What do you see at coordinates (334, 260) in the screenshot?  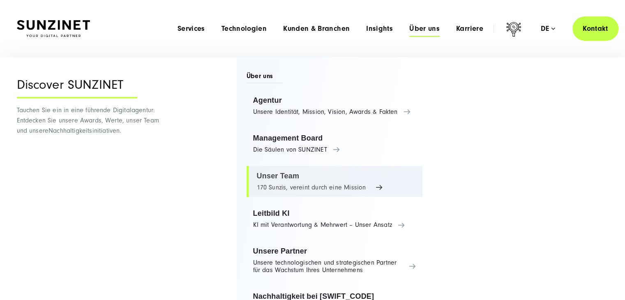 I see `a: Unsere Partner Unsere technologischen und strategischen Partner für das Wachstum Ihres Unternehmens` at bounding box center [334, 260].